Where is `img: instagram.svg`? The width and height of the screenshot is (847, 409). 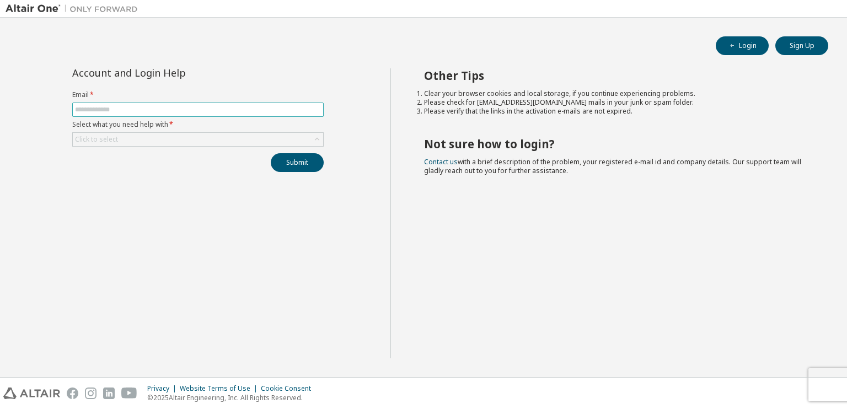
img: instagram.svg is located at coordinates (90, 393).